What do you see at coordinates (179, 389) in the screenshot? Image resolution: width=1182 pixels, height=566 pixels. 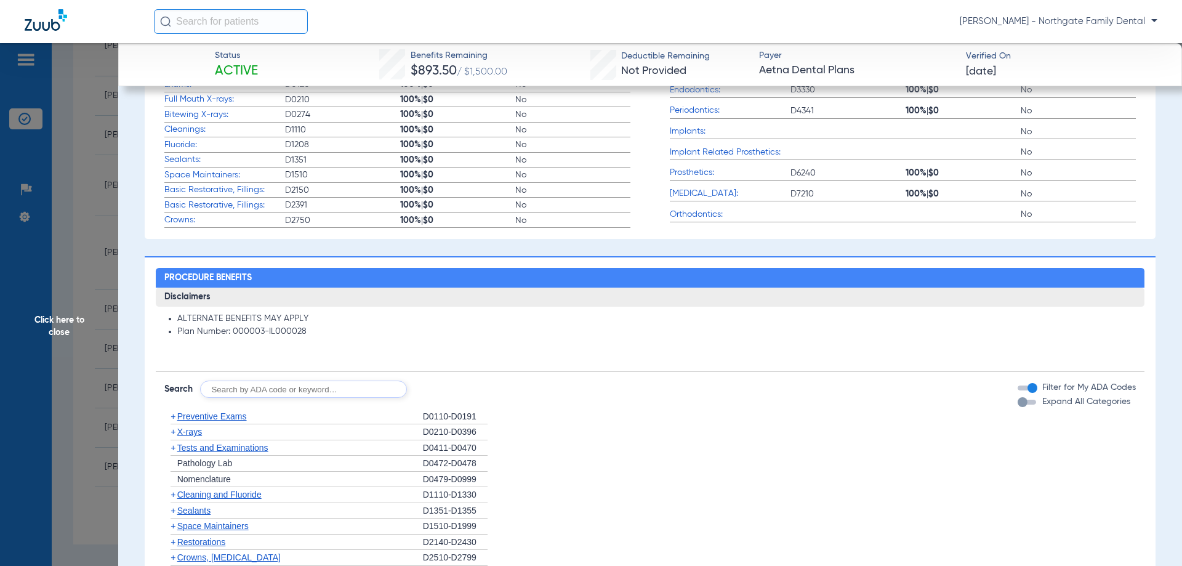 I see `span: Search` at bounding box center [179, 389].